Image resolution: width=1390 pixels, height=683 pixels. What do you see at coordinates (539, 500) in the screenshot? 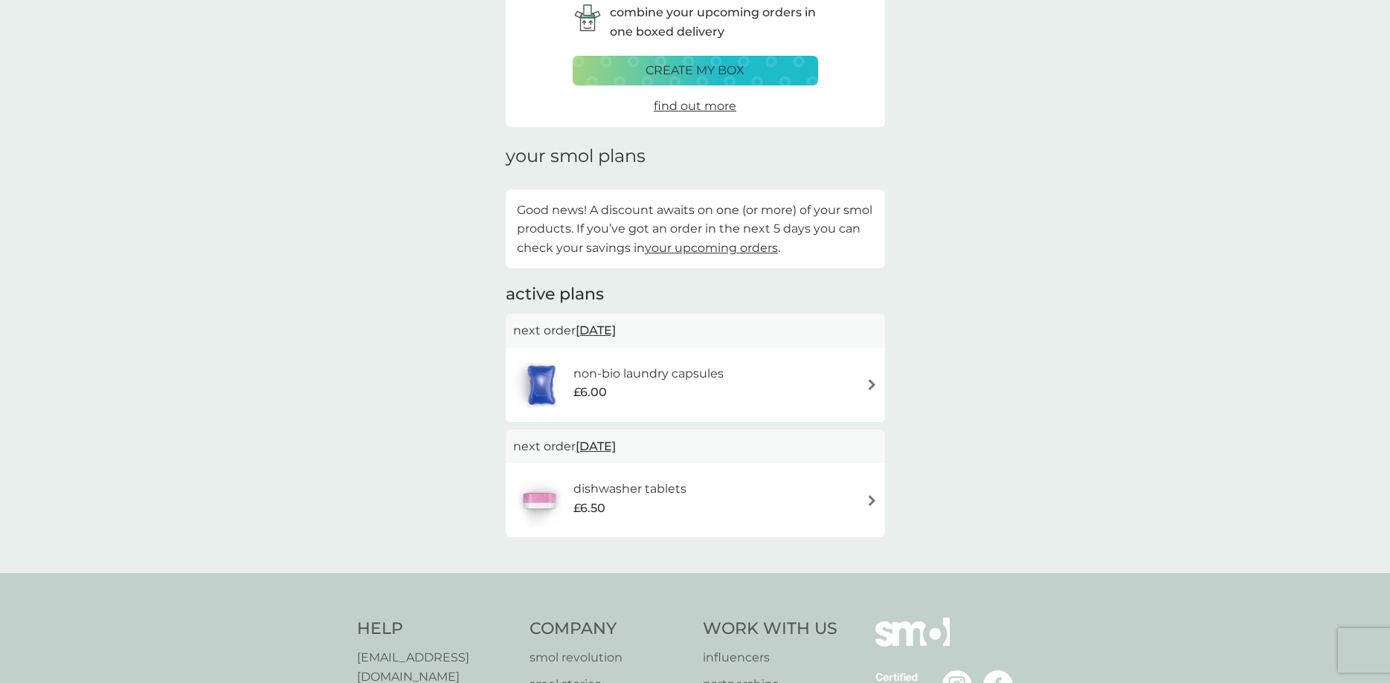
I see `img: dishwasher tablets` at bounding box center [539, 500].